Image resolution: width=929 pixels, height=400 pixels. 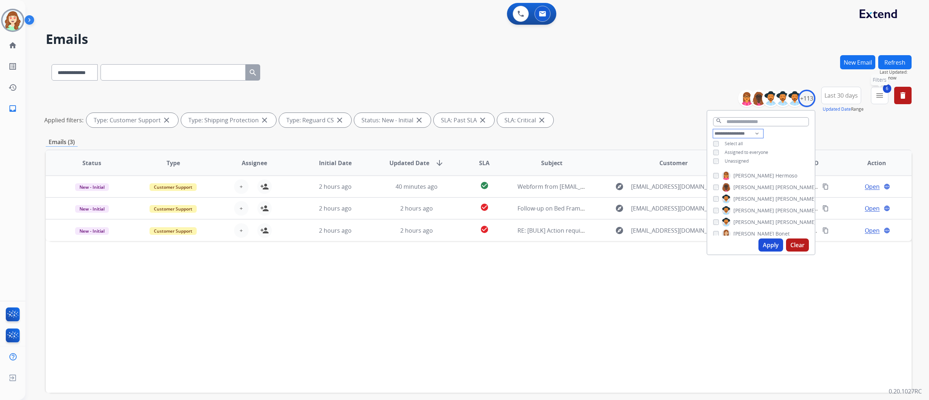 What do you see at coordinates (440, 163) in the screenshot?
I see `mat-icon: arrow_downward` at bounding box center [440, 163].